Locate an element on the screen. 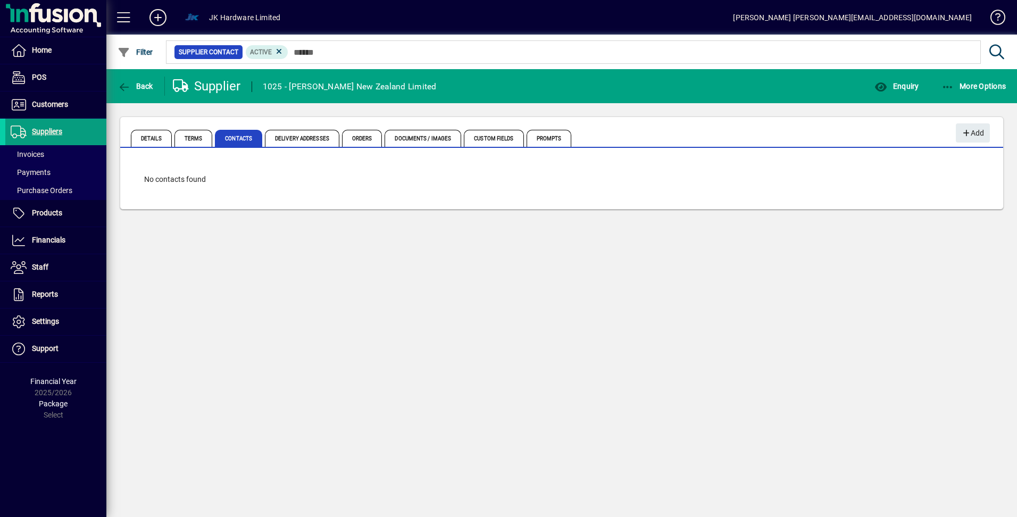 This screenshot has height=517, width=1017. span: Details is located at coordinates (151, 138).